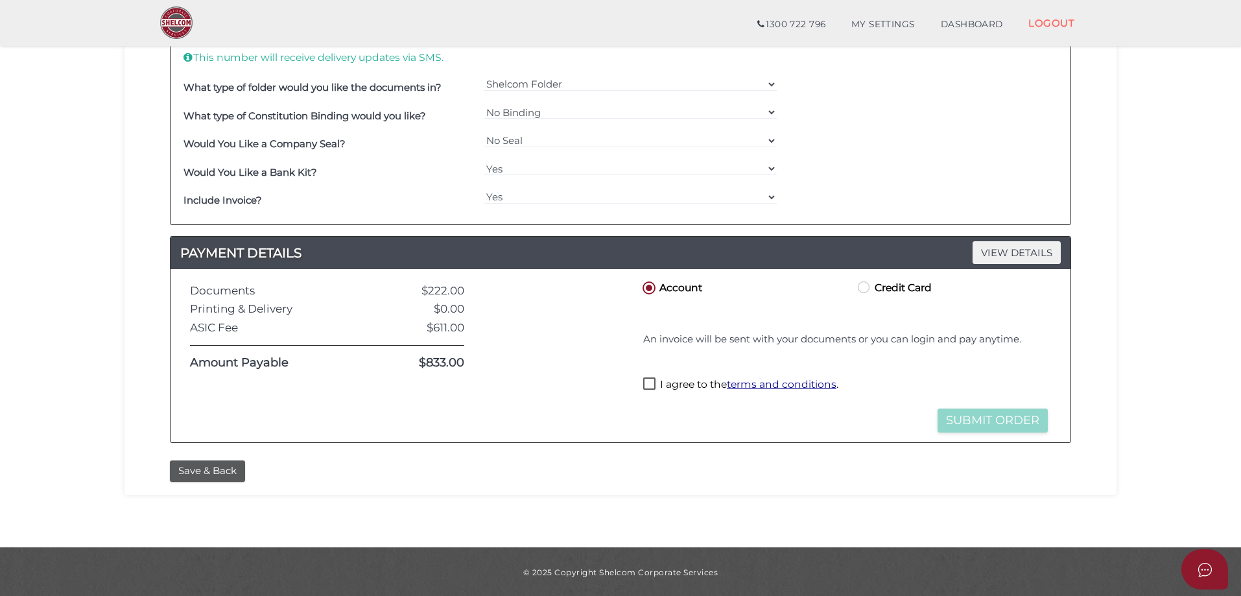 Image resolution: width=1241 pixels, height=596 pixels. I want to click on div: $833.00, so click(421, 363).